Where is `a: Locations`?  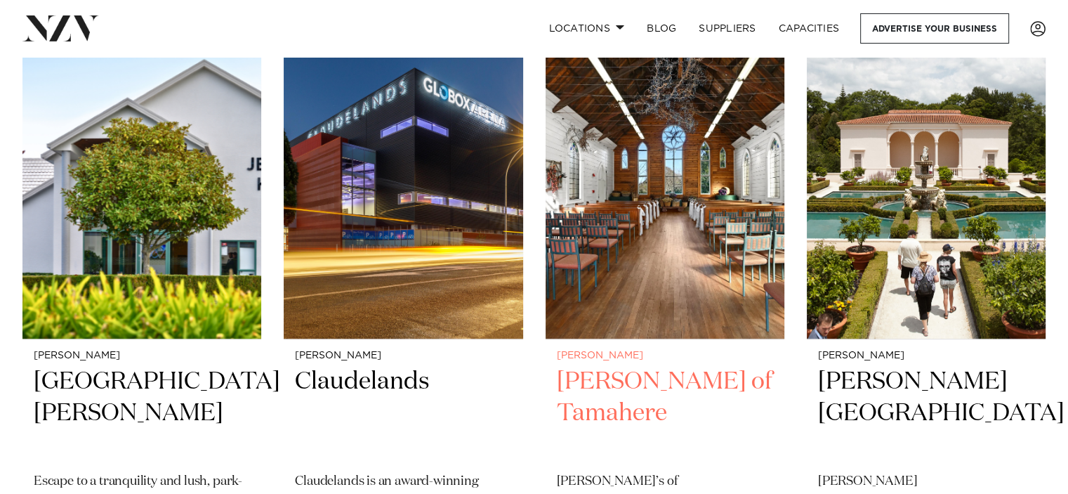 a: Locations is located at coordinates (586, 28).